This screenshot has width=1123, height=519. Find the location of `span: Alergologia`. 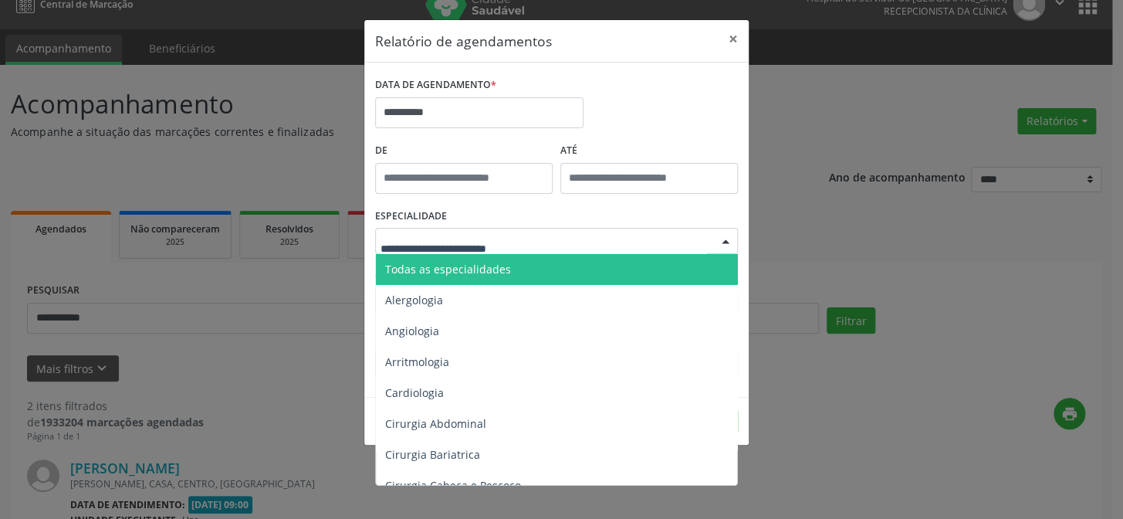

span: Alergologia is located at coordinates (414, 299).